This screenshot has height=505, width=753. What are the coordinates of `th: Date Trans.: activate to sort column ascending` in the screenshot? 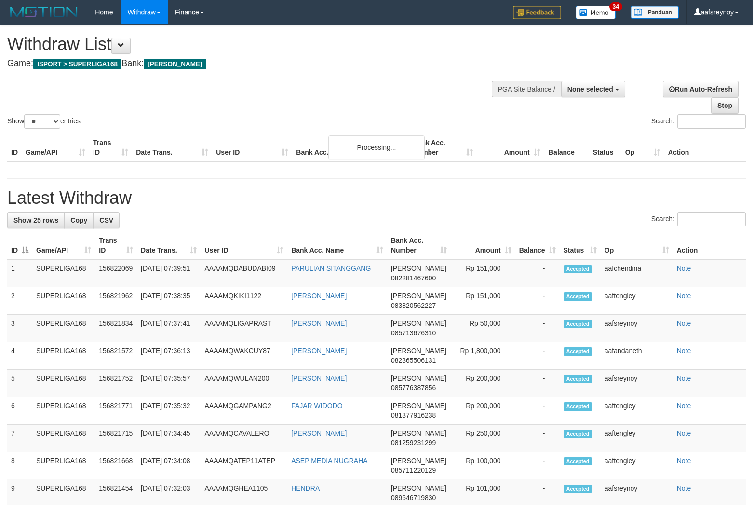 It's located at (169, 245).